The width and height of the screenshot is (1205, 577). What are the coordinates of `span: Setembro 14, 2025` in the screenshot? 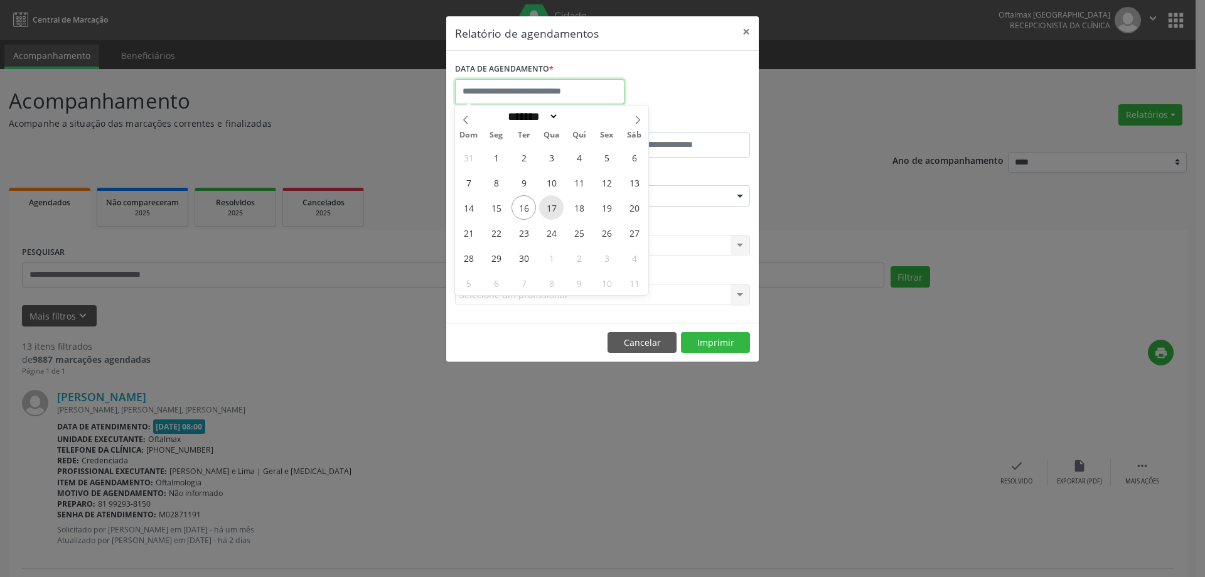 It's located at (468, 207).